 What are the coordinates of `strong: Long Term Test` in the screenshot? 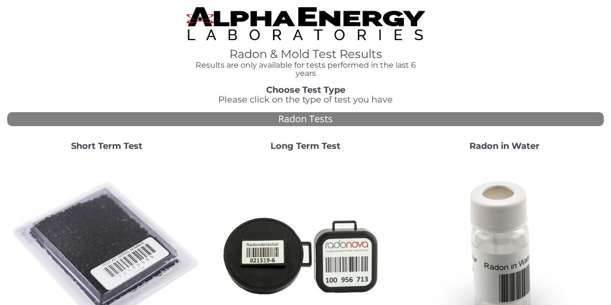 It's located at (305, 146).